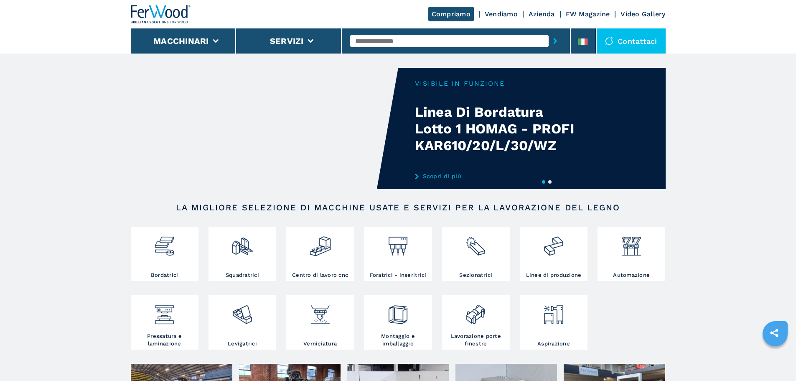 This screenshot has width=796, height=381. What do you see at coordinates (501, 14) in the screenshot?
I see `a: Vendiamo` at bounding box center [501, 14].